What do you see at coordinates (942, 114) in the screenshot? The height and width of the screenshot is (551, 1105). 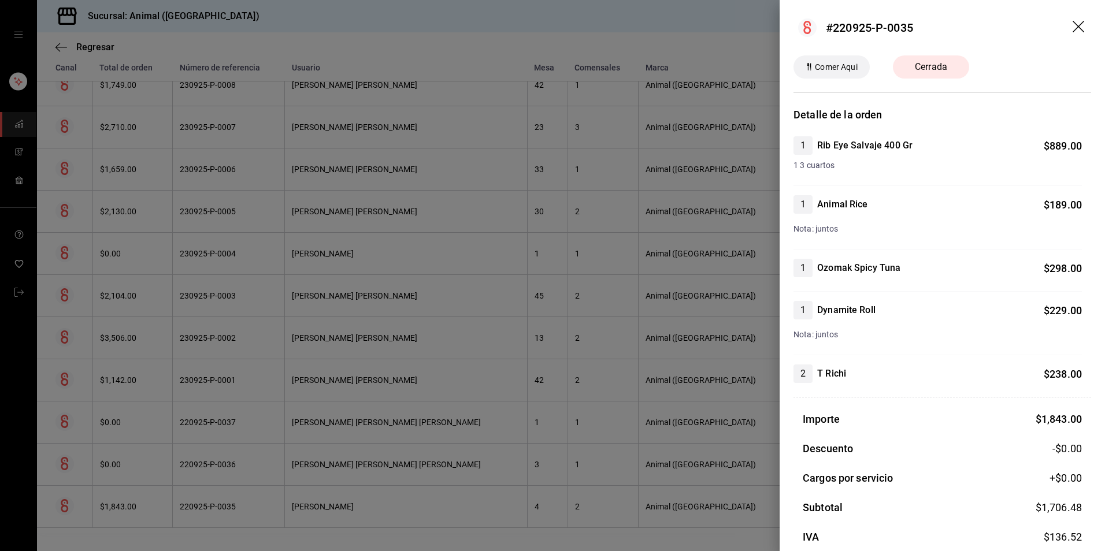 I see `h3: Detalle de la orden` at bounding box center [942, 114].